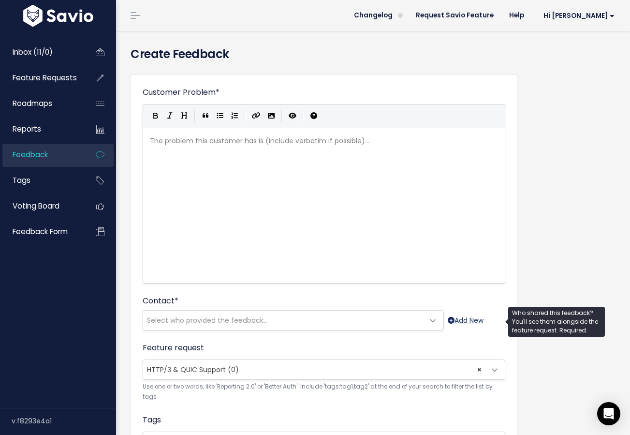  I want to click on button: Heading, so click(184, 116).